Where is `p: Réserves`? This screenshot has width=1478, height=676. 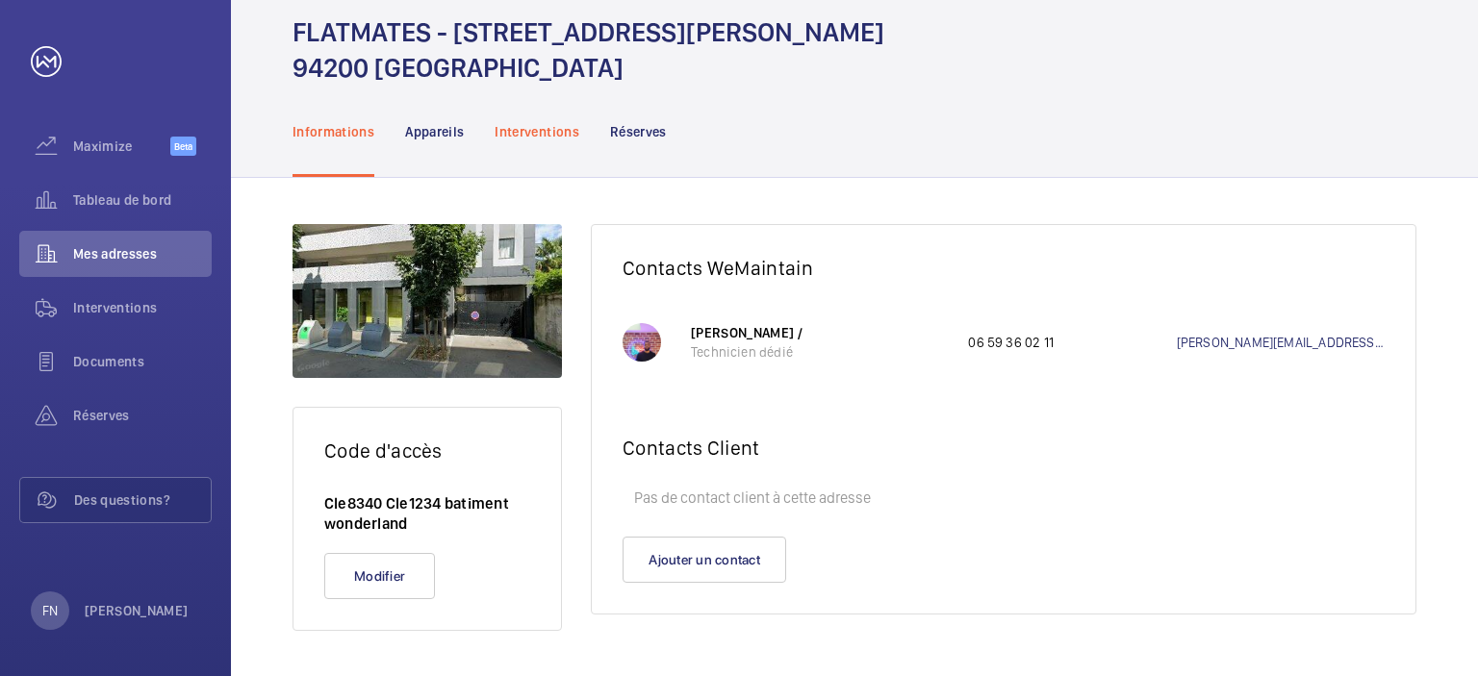 p: Réserves is located at coordinates (638, 132).